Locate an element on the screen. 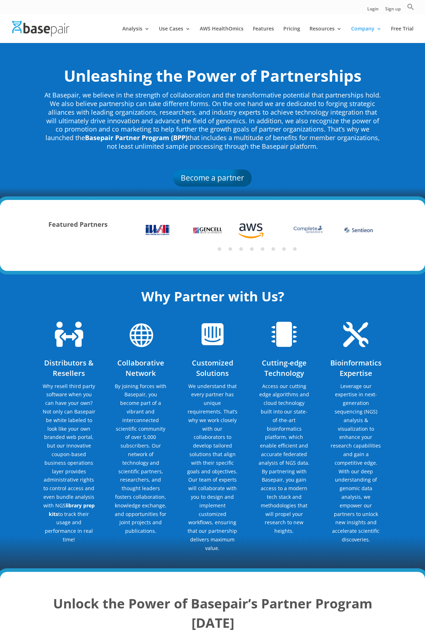 The height and width of the screenshot is (631, 425). button: 5 of 2 is located at coordinates (262, 249).